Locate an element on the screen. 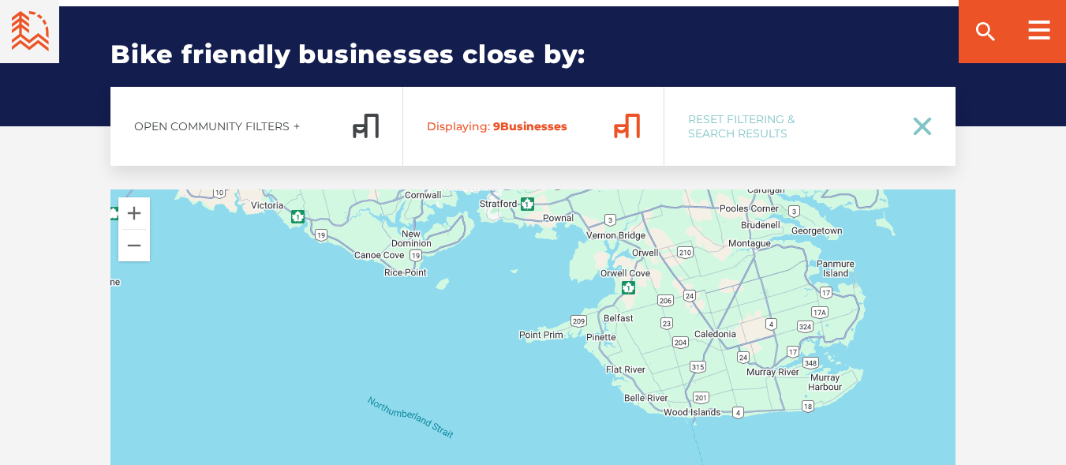 This screenshot has width=1066, height=465. span: es is located at coordinates (560, 126).